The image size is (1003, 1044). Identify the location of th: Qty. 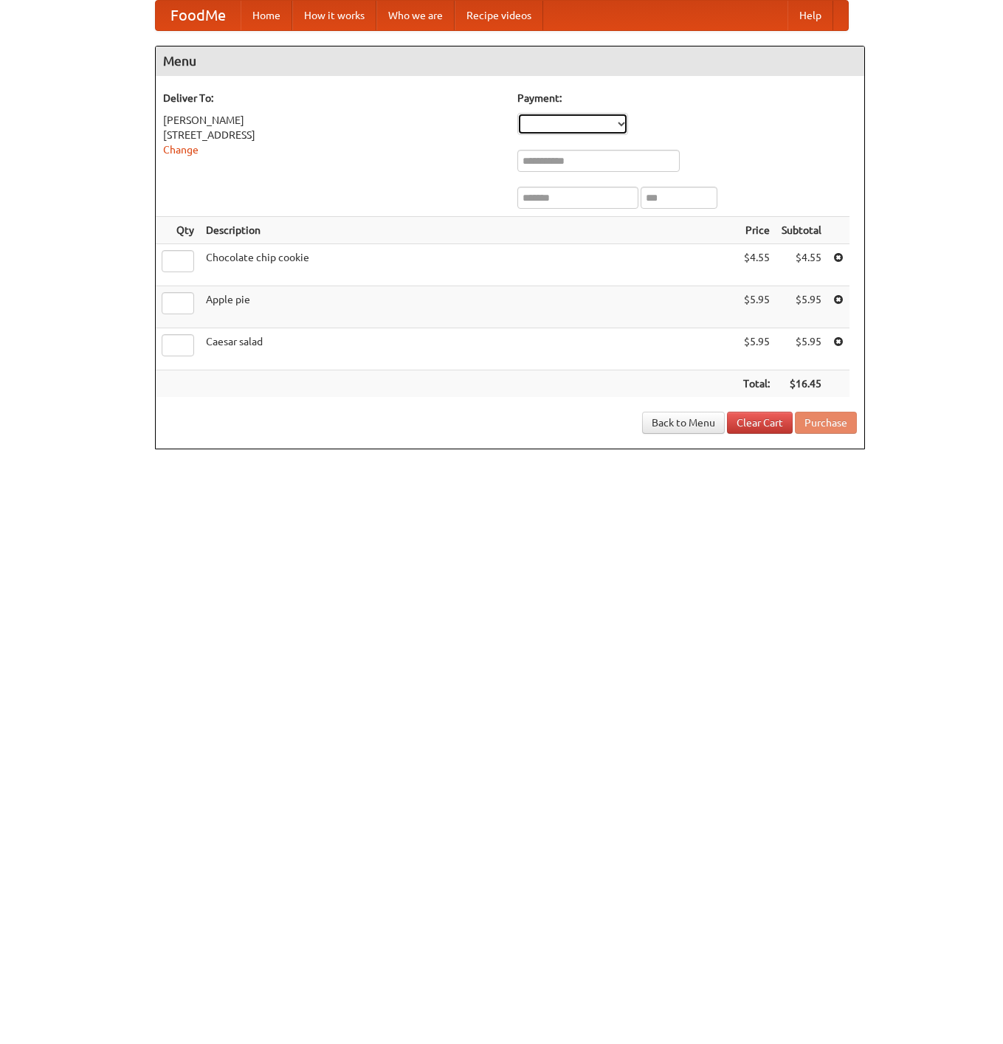
(178, 230).